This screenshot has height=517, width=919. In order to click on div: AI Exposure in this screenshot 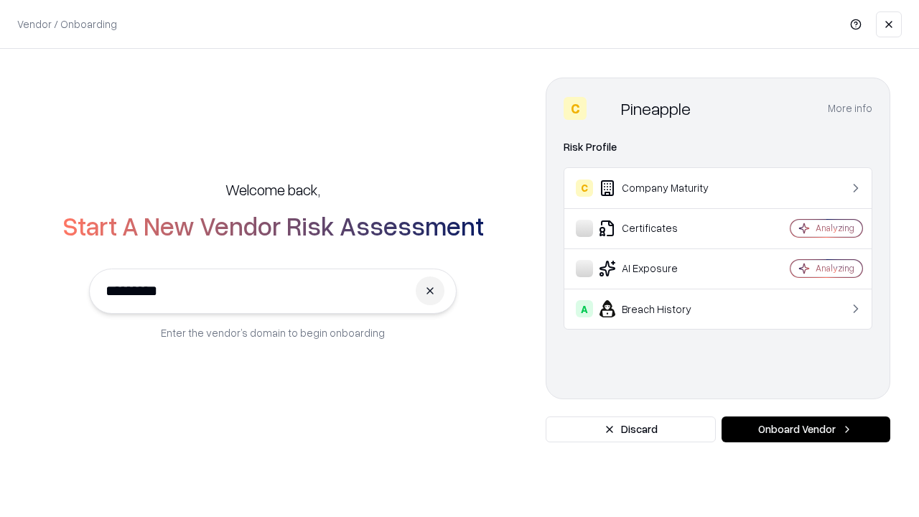, I will do `click(661, 268)`.